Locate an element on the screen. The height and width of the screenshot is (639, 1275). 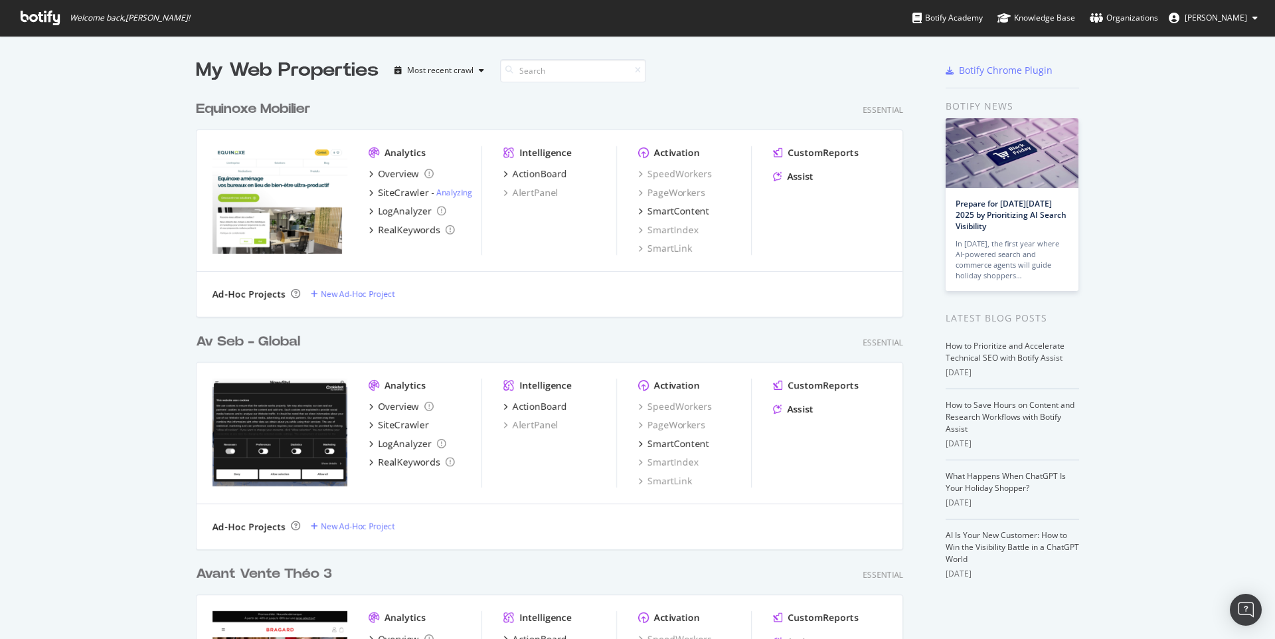
div: Overview is located at coordinates (398, 174).